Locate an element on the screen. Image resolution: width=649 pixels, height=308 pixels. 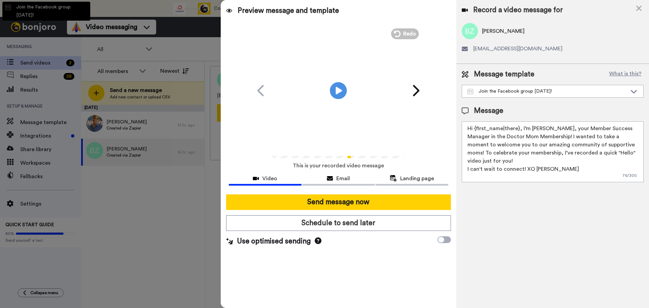
div: From the whole team and myself, thank you so much for staying with us for a whole year. is located at coordinates (75, 36).